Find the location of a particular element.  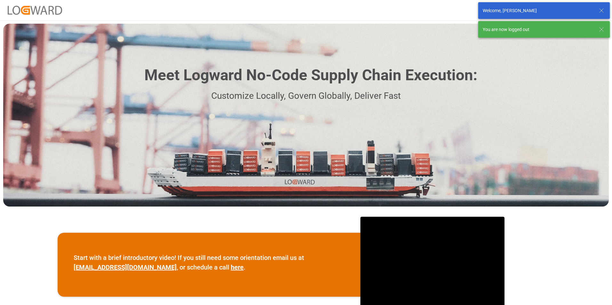

p: Customize Locally, Govern Globally, Deliver Fast is located at coordinates (306, 96).